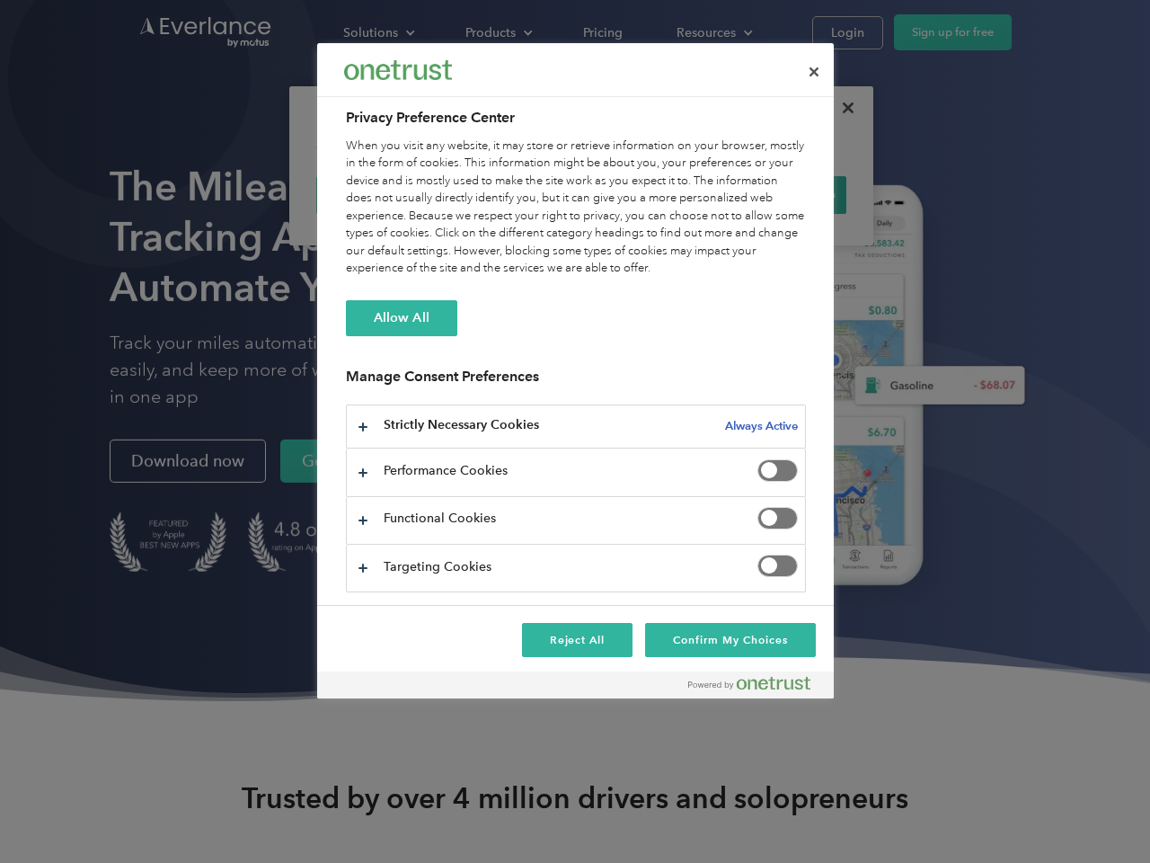 The height and width of the screenshot is (863, 1150). Describe the element at coordinates (749, 683) in the screenshot. I see `img: Powered by OneTrust Opens in a new Tab` at that location.